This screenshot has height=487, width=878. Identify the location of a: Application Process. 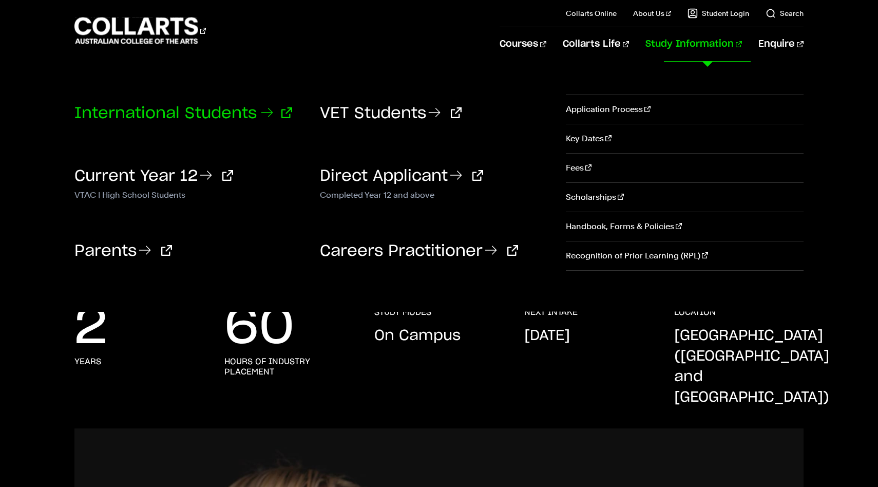
(684, 109).